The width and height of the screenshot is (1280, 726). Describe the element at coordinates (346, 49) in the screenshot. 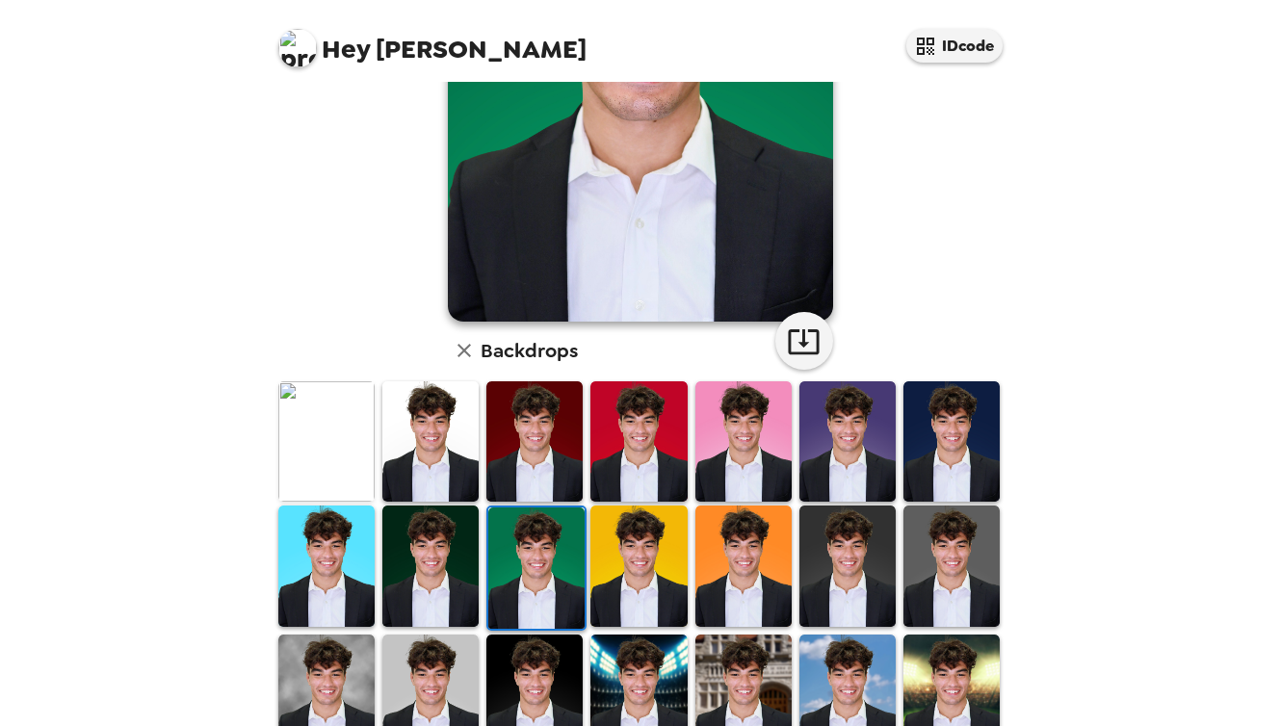

I see `span: Hey` at that location.